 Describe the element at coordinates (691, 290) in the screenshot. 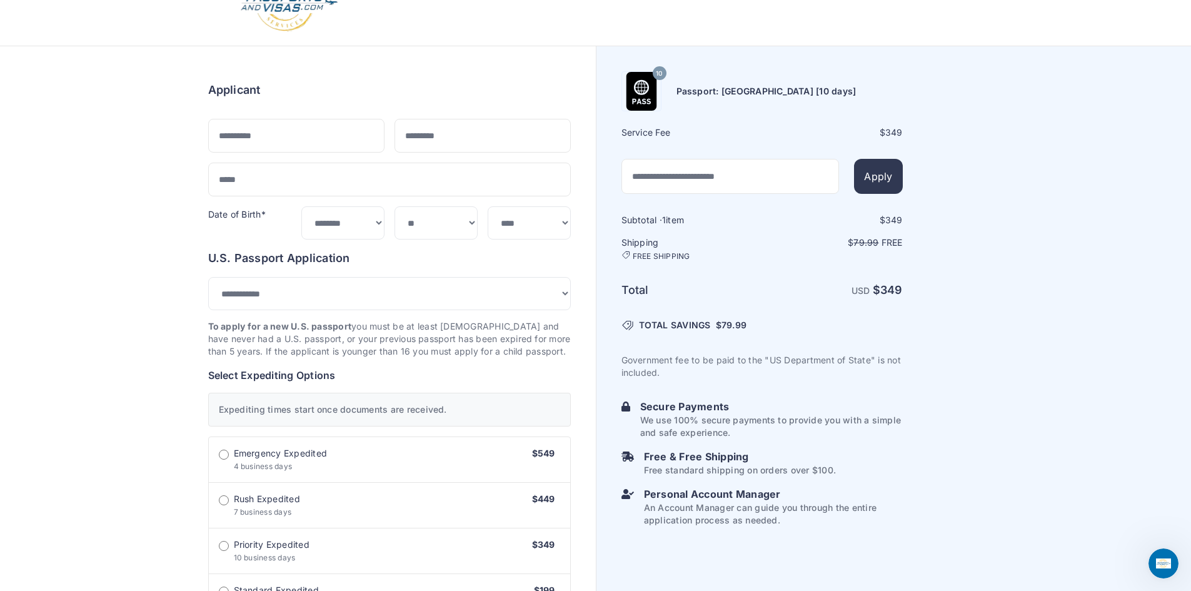

I see `h6: Total` at that location.